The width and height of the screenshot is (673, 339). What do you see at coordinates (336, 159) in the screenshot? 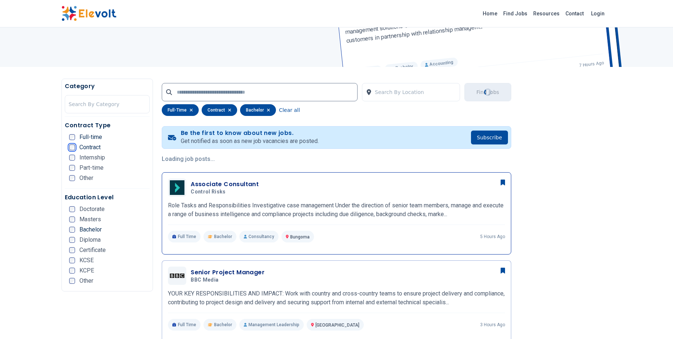
I see `p: Loading job posts...` at bounding box center [336, 159].